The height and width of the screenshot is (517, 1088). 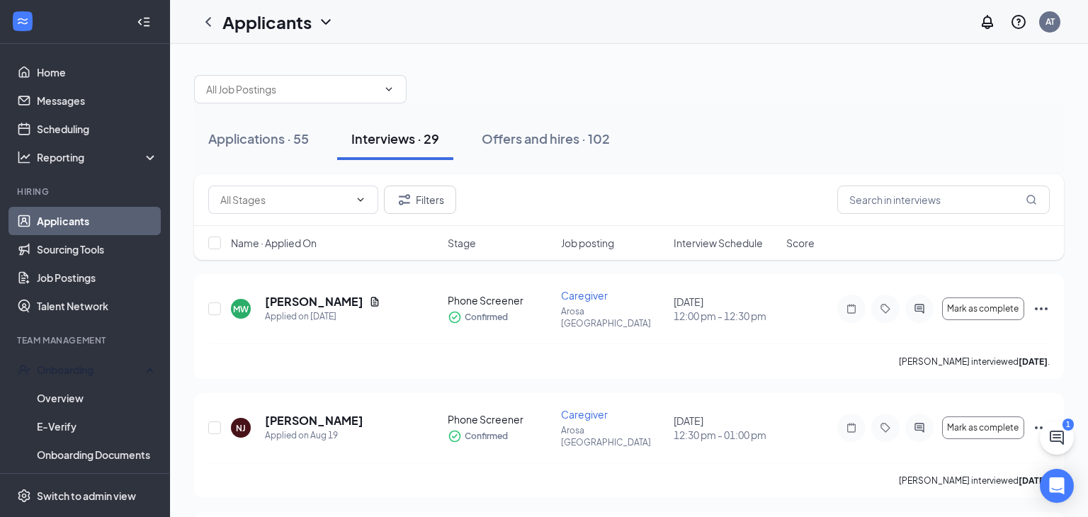 What do you see at coordinates (97, 426) in the screenshot?
I see `a: E-Verify` at bounding box center [97, 426].